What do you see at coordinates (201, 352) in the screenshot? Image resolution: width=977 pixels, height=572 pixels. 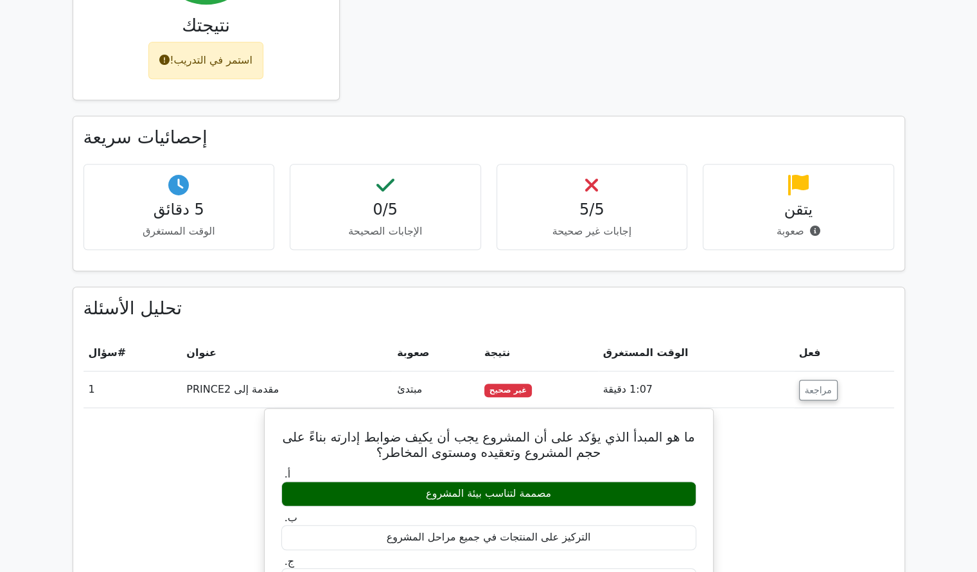 I see `font: عنوان` at bounding box center [201, 352].